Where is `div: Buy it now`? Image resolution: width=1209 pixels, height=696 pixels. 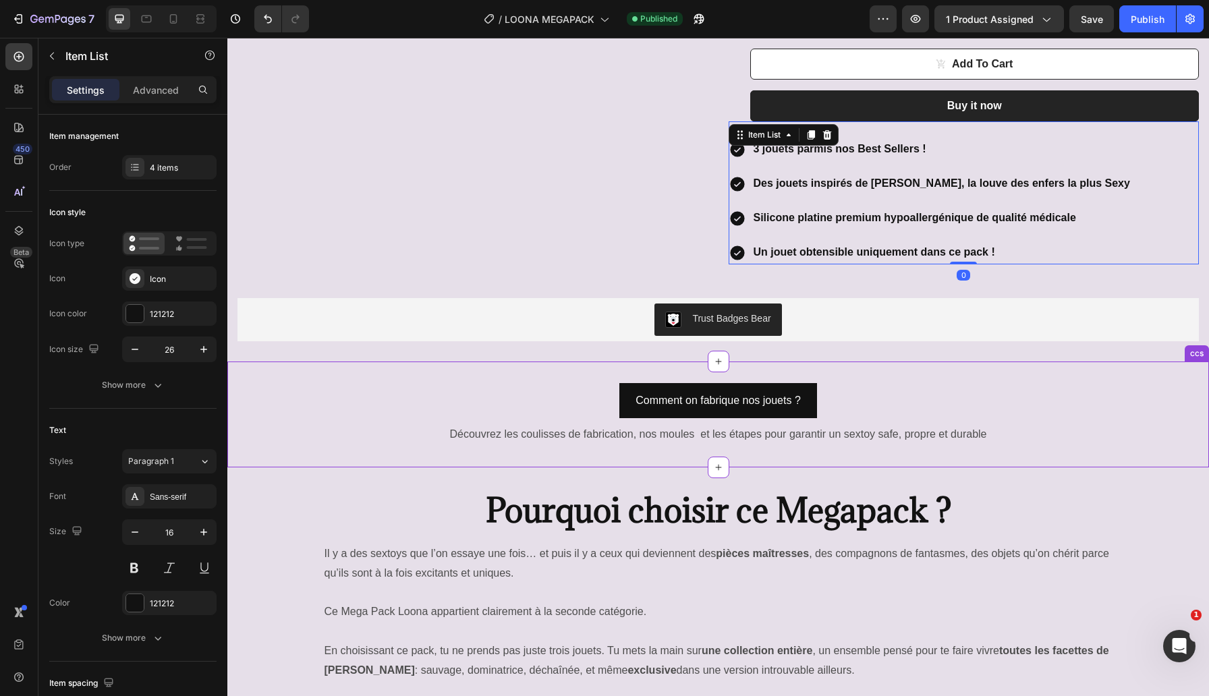
div: Buy it now is located at coordinates (747, 68).